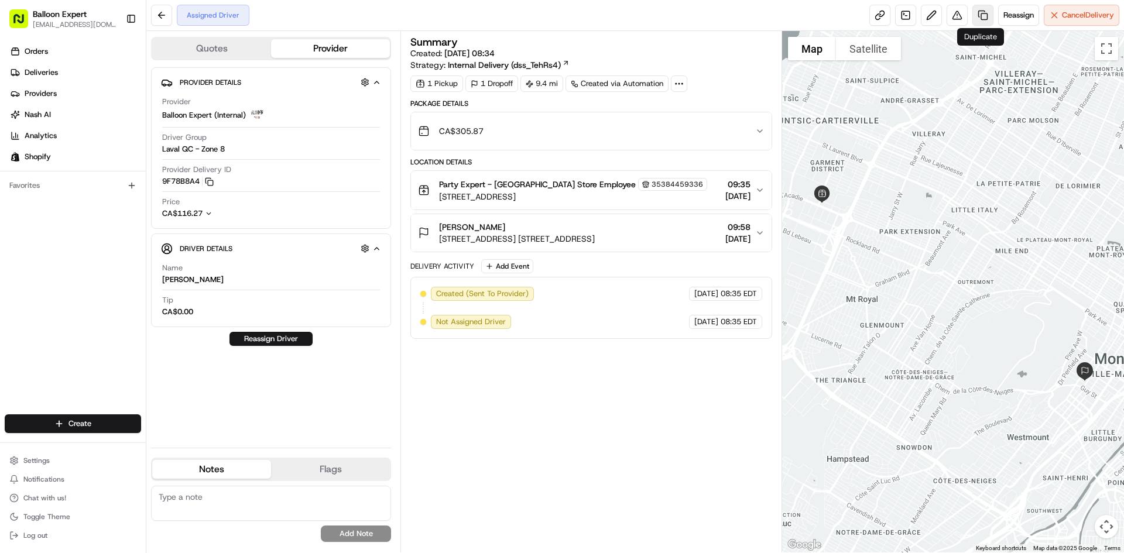 This screenshot has height=553, width=1124. What do you see at coordinates (50, 268) in the screenshot?
I see `a: 📗Knowledge Base` at bounding box center [50, 268].